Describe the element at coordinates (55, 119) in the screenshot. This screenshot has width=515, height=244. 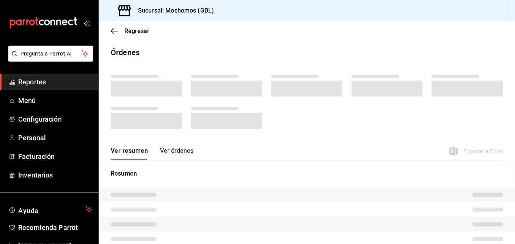
I see `span: Configuración` at that location.